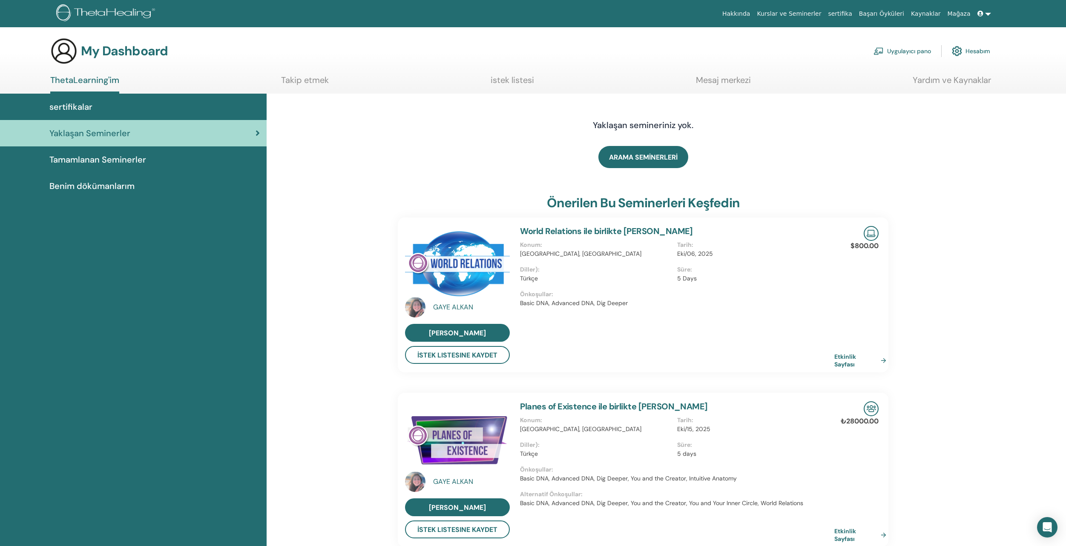 Image resolution: width=1066 pixels, height=546 pixels. I want to click on a: Mağaza, so click(958, 14).